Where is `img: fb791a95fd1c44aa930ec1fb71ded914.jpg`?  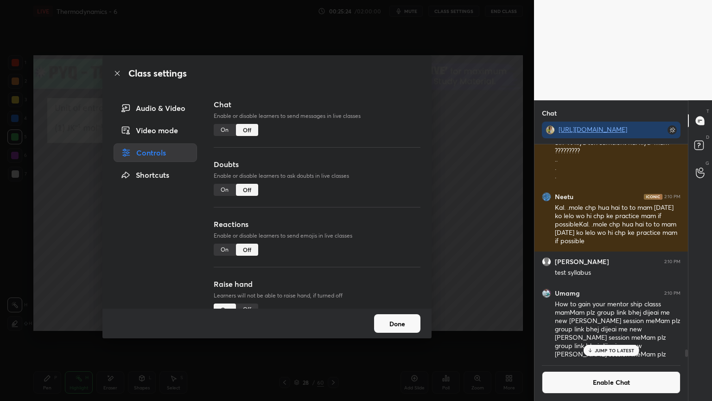
img: fb791a95fd1c44aa930ec1fb71ded914.jpg is located at coordinates (547, 197).